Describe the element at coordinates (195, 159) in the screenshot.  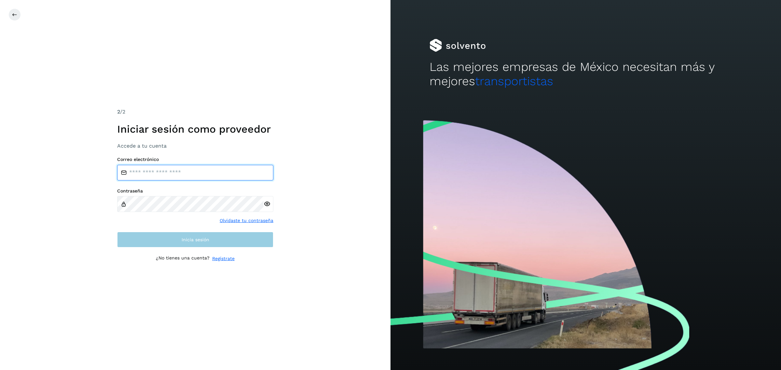
I see `label: Correo electrónico` at that location.